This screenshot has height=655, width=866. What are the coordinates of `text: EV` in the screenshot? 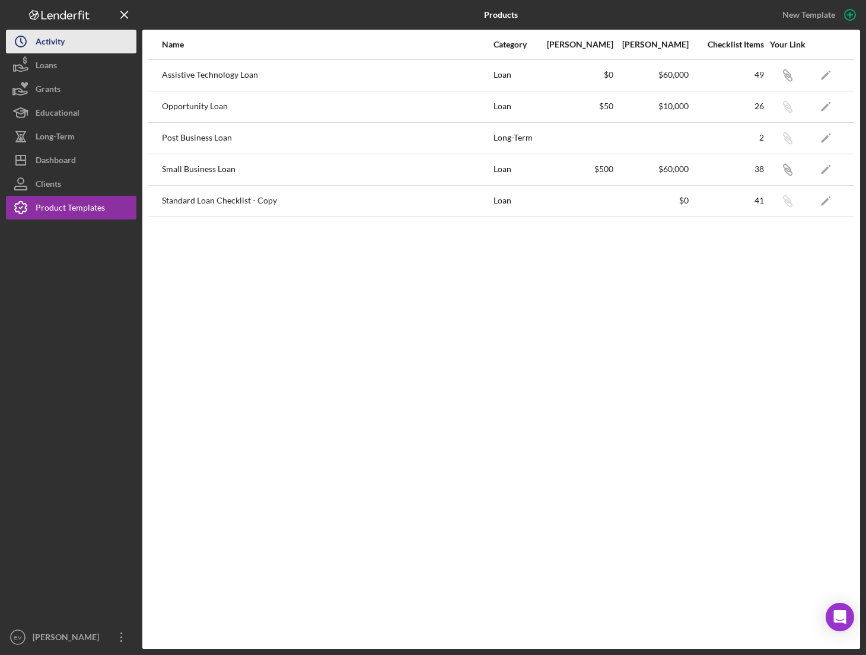 It's located at (18, 637).